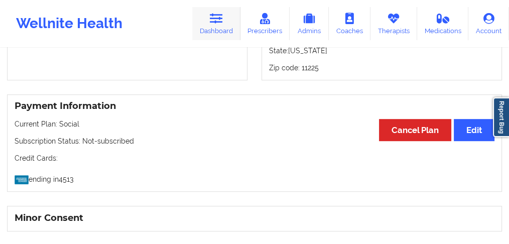 The width and height of the screenshot is (509, 244). Describe the element at coordinates (255, 124) in the screenshot. I see `p: Current Plan: Social` at that location.